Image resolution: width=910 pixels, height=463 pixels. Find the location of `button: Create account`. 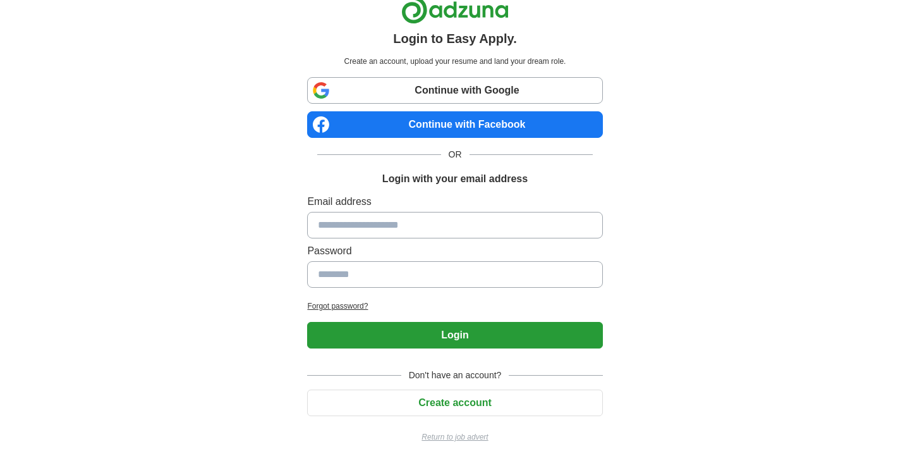

button: Create account is located at coordinates (454, 402).